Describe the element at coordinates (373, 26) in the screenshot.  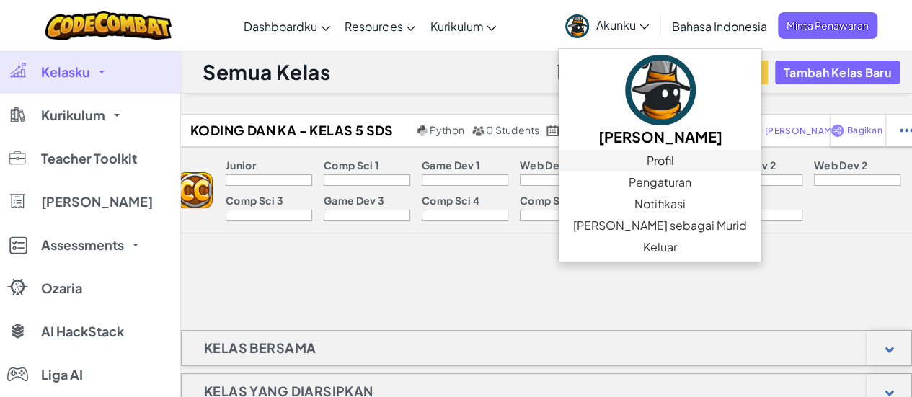
I see `span: Resources` at that location.